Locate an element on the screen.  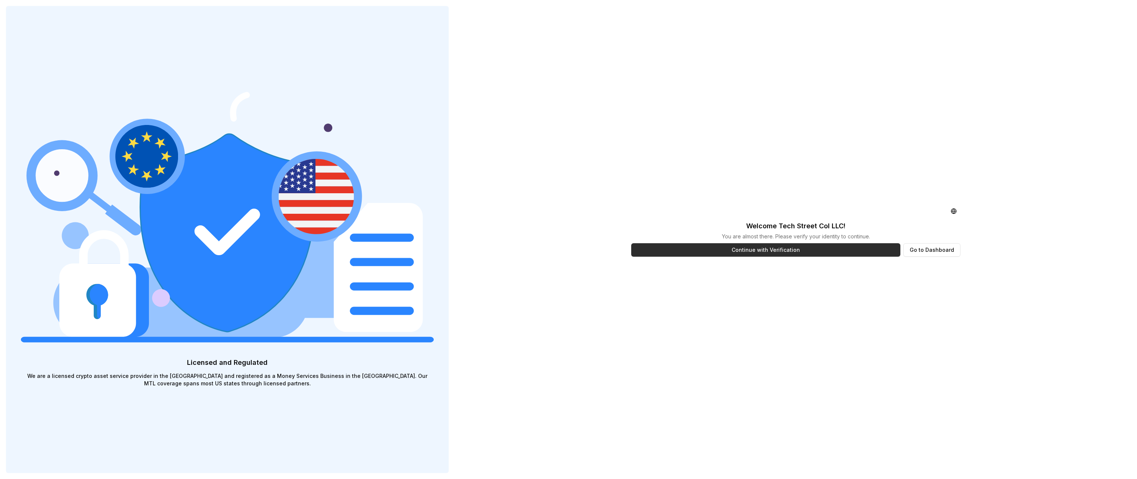
p: Licensed and Regulated is located at coordinates (227, 363).